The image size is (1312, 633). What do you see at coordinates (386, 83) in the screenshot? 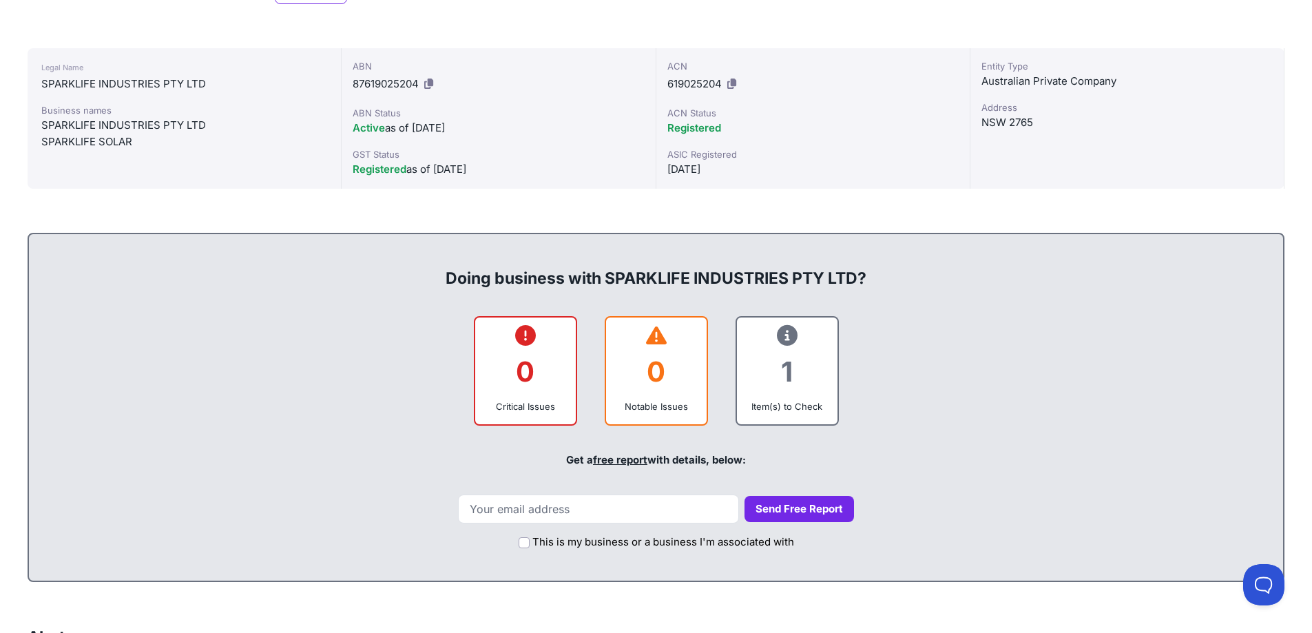
I see `span: 87619025204` at bounding box center [386, 83].